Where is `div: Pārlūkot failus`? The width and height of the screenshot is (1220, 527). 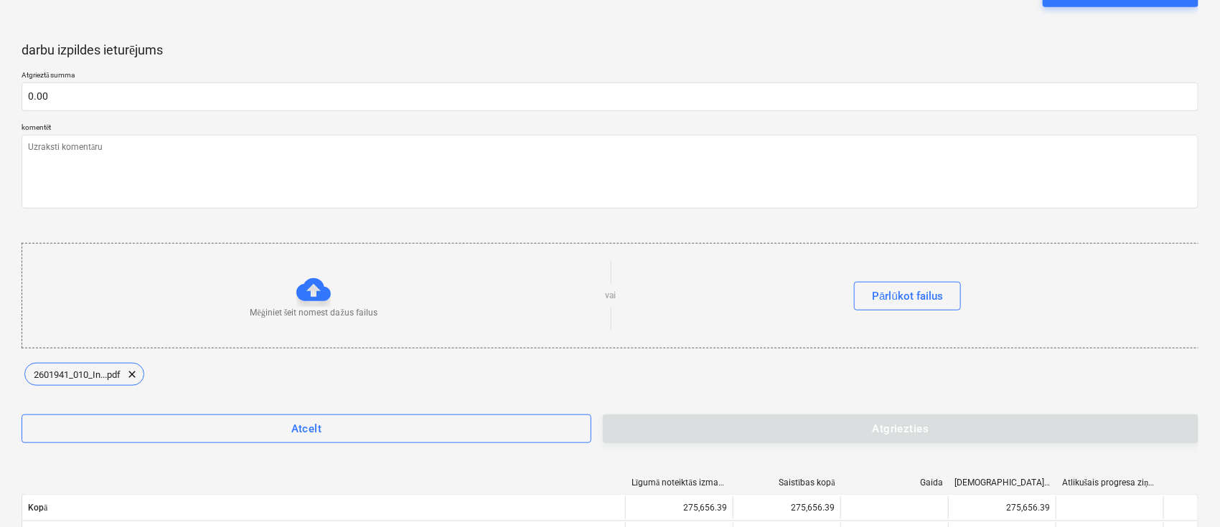 div: Pārlūkot failus is located at coordinates (907, 296).